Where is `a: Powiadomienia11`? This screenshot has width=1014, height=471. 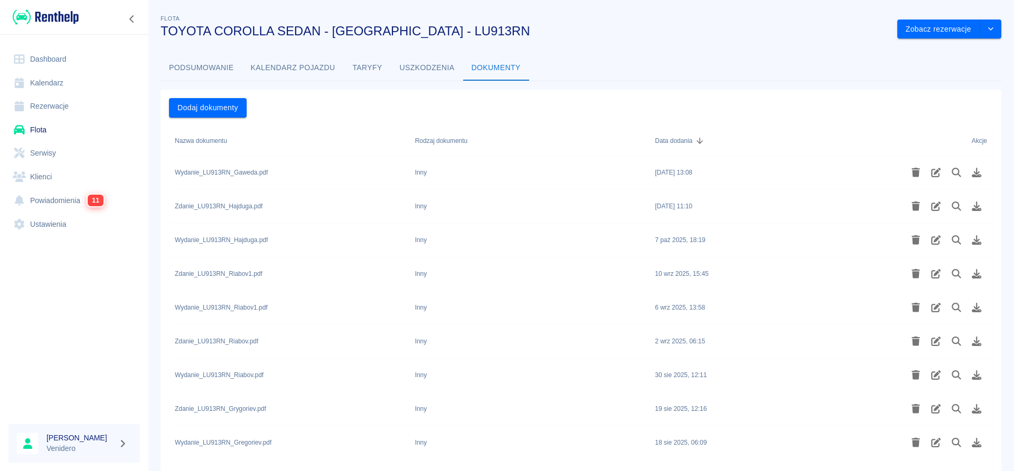 a: Powiadomienia11 is located at coordinates (74, 201).